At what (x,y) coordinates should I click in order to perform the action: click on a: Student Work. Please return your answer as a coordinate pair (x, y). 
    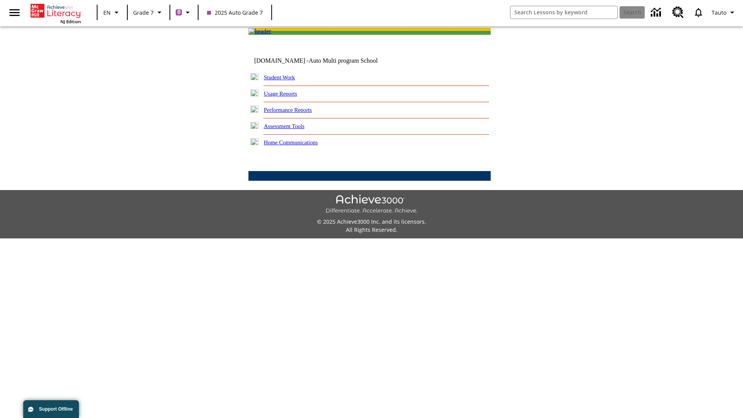
    Looking at the image, I should click on (279, 77).